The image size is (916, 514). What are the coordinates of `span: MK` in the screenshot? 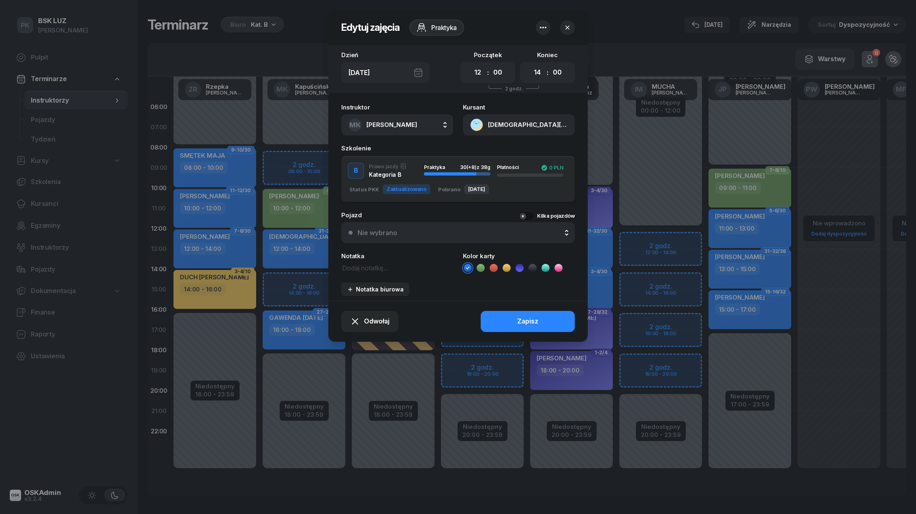 It's located at (355, 125).